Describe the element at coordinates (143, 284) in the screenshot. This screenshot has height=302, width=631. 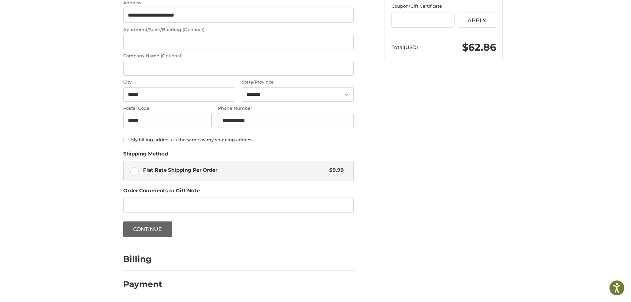
I see `h2: Payment` at that location.